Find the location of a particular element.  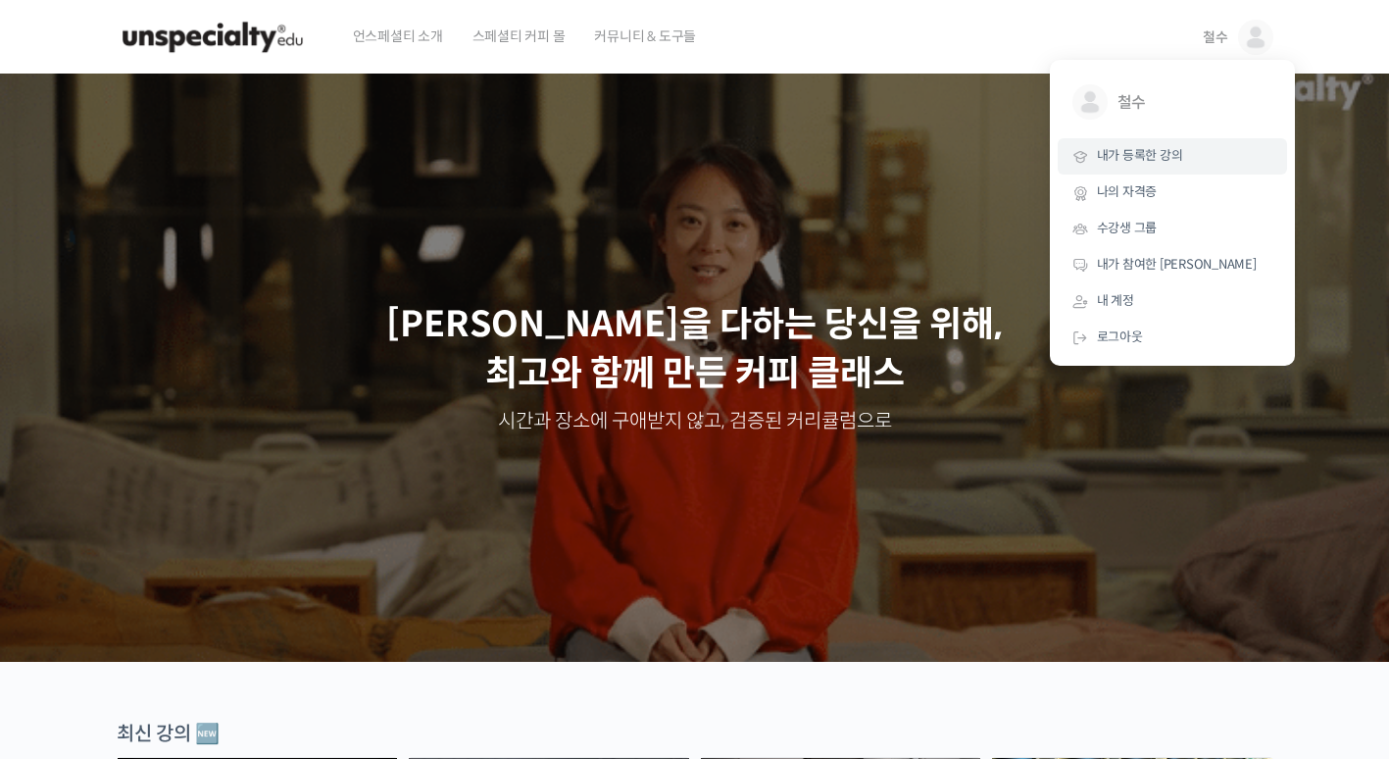

a: 설정 is located at coordinates (315, 620).